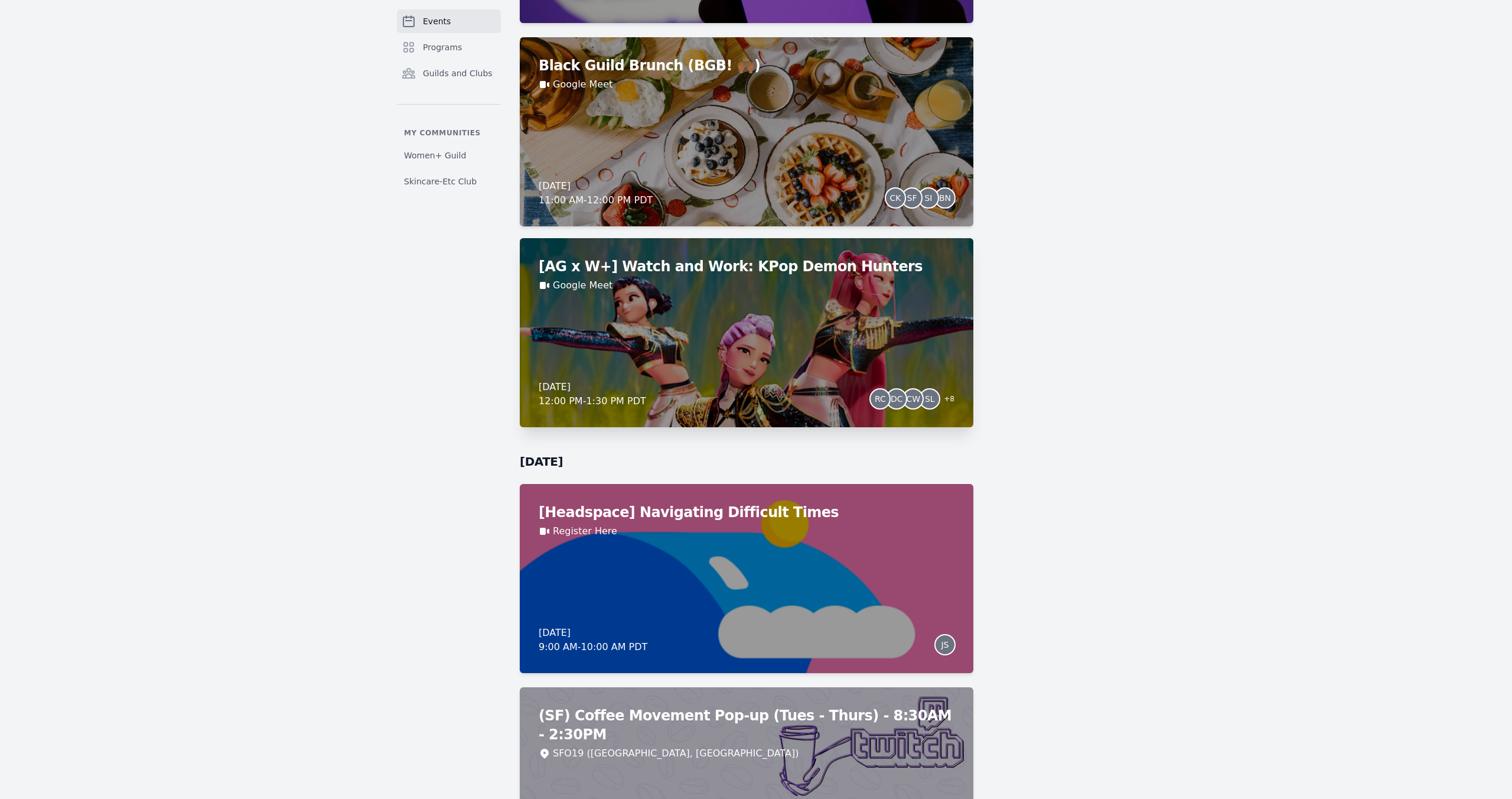 This screenshot has width=1512, height=799. Describe the element at coordinates (584, 531) in the screenshot. I see `a: Register Here` at that location.